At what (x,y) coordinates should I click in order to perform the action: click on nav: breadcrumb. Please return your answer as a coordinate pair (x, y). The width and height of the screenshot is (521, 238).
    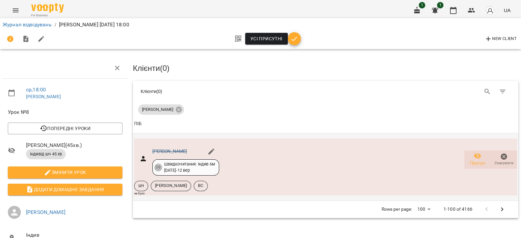
    Looking at the image, I should click on (261, 25).